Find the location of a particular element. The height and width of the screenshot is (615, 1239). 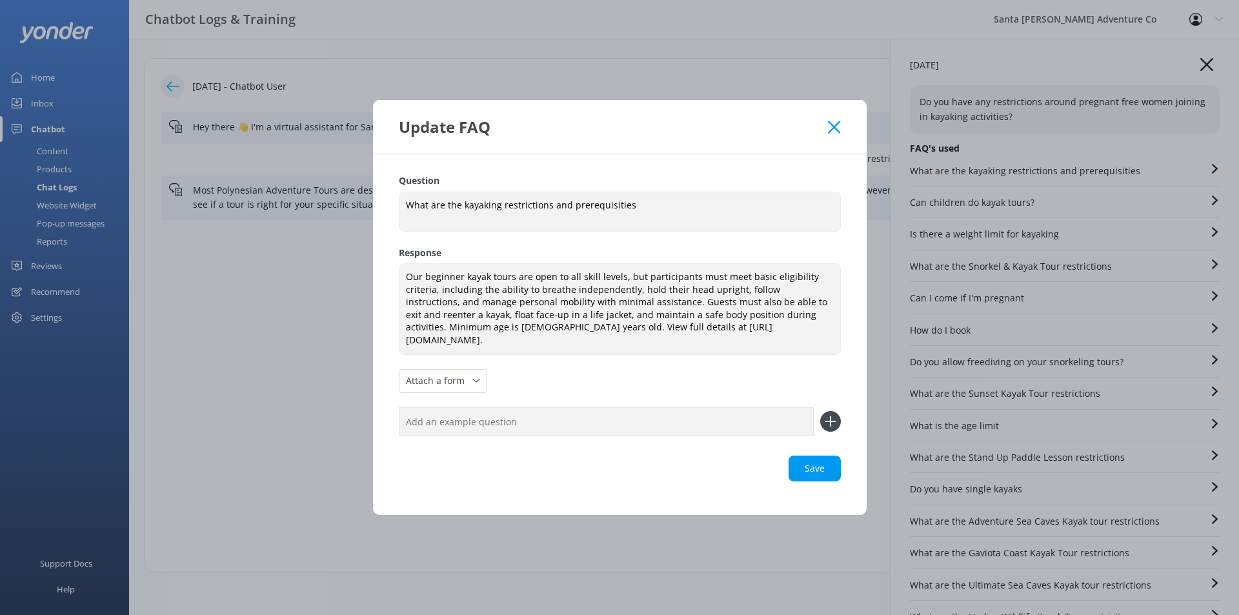

label: Question is located at coordinates (620, 181).